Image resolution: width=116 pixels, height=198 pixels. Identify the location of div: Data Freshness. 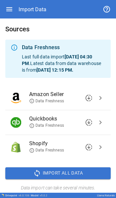
(63, 48).